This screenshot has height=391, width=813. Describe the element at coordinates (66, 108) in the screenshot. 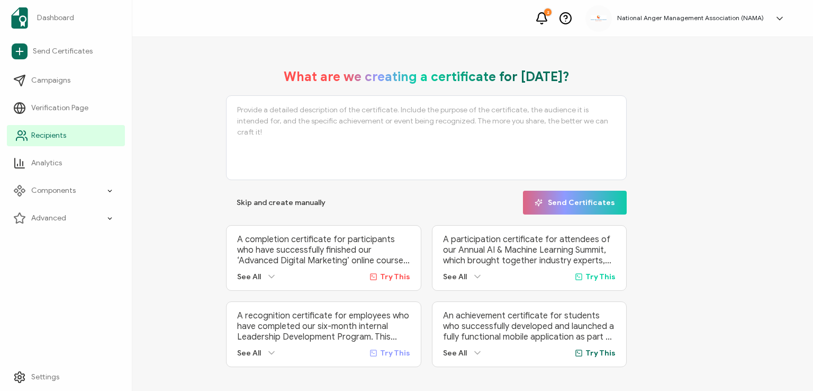

I see `a: Verification Page` at that location.